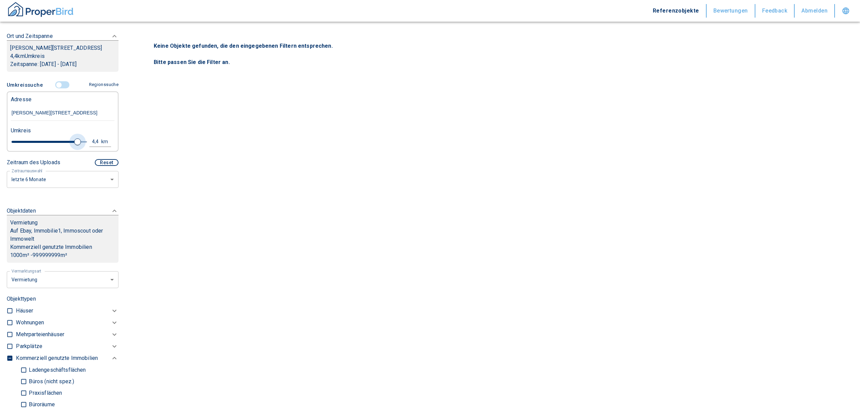 The width and height of the screenshot is (860, 411). Describe the element at coordinates (44, 393) in the screenshot. I see `p: Praxisflächen` at that location.